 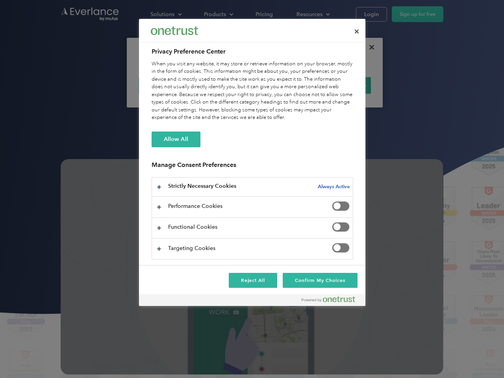 I want to click on div: Everlance, so click(x=174, y=31).